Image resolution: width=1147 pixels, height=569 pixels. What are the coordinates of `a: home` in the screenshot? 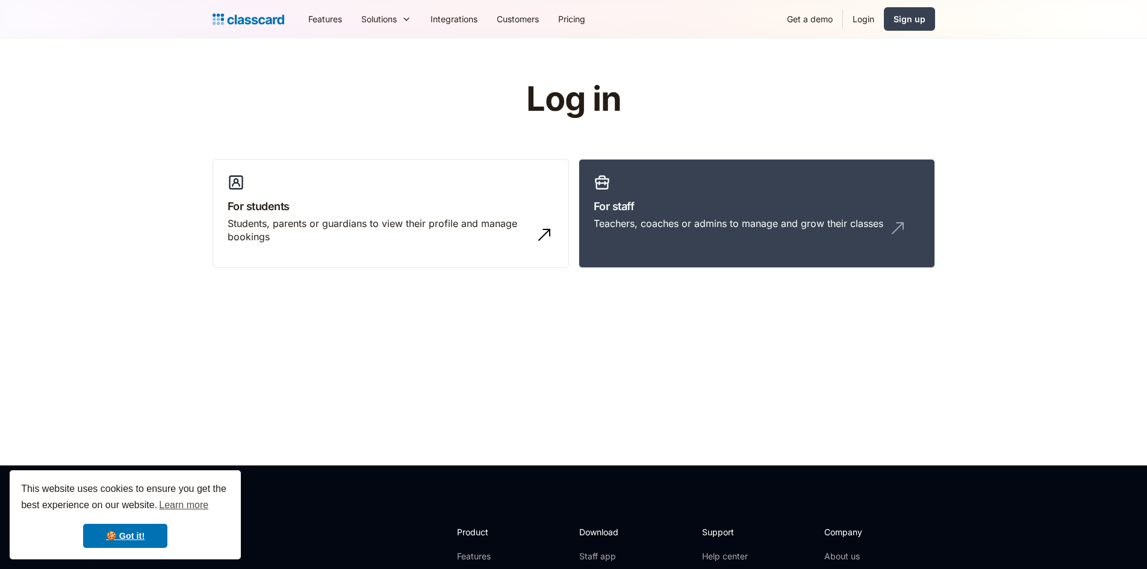 It's located at (248, 19).